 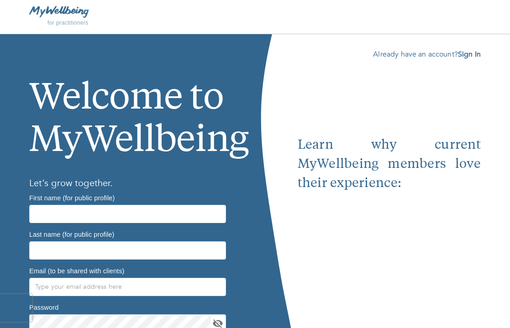 What do you see at coordinates (68, 23) in the screenshot?
I see `span: for practitioners` at bounding box center [68, 23].